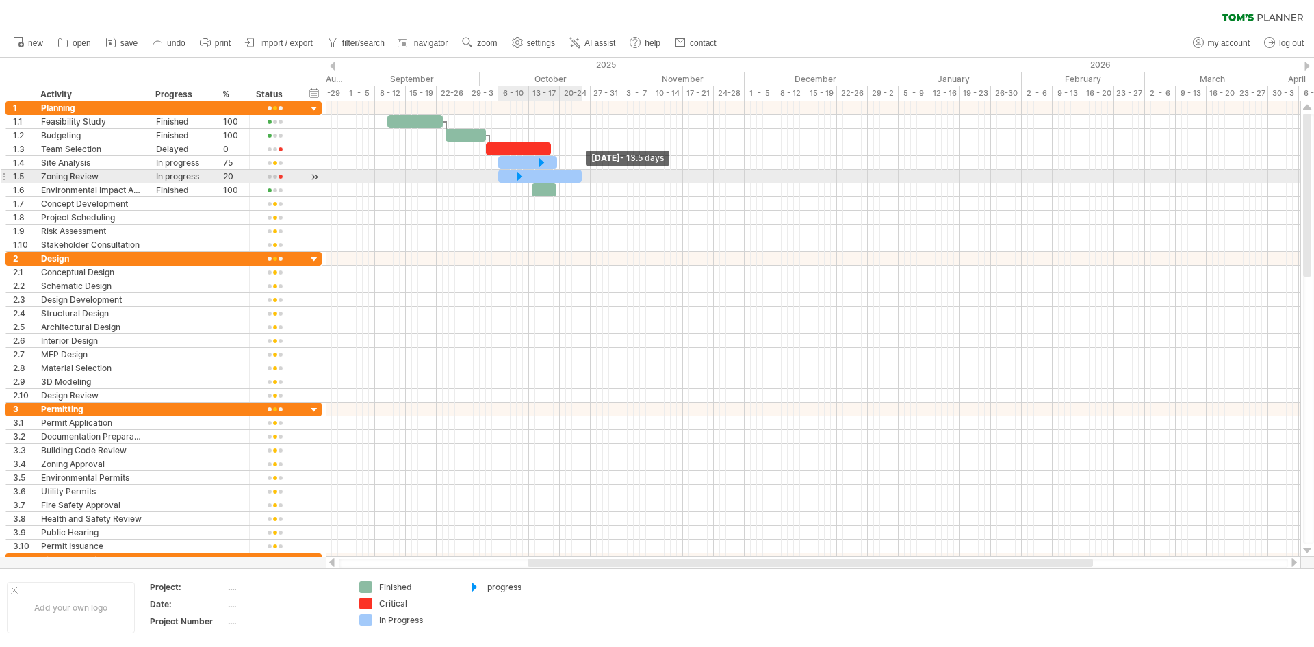 The image size is (1314, 647). Describe the element at coordinates (91, 518) in the screenshot. I see `div: Health and Safety Review` at that location.